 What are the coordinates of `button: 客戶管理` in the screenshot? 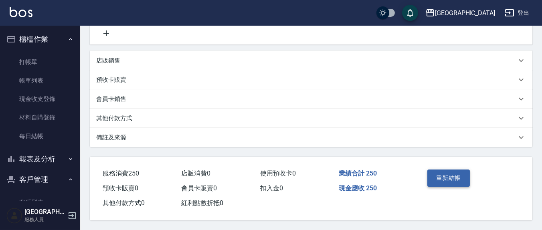 It's located at (40, 179).